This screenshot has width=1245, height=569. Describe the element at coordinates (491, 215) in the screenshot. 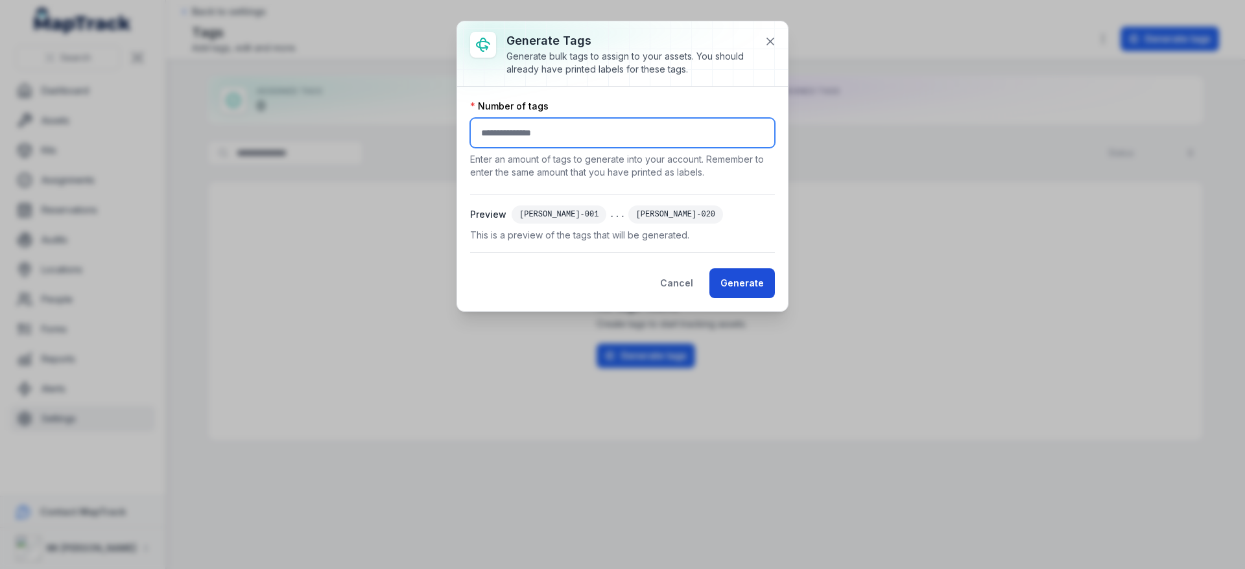

I see `span: Preview` at that location.